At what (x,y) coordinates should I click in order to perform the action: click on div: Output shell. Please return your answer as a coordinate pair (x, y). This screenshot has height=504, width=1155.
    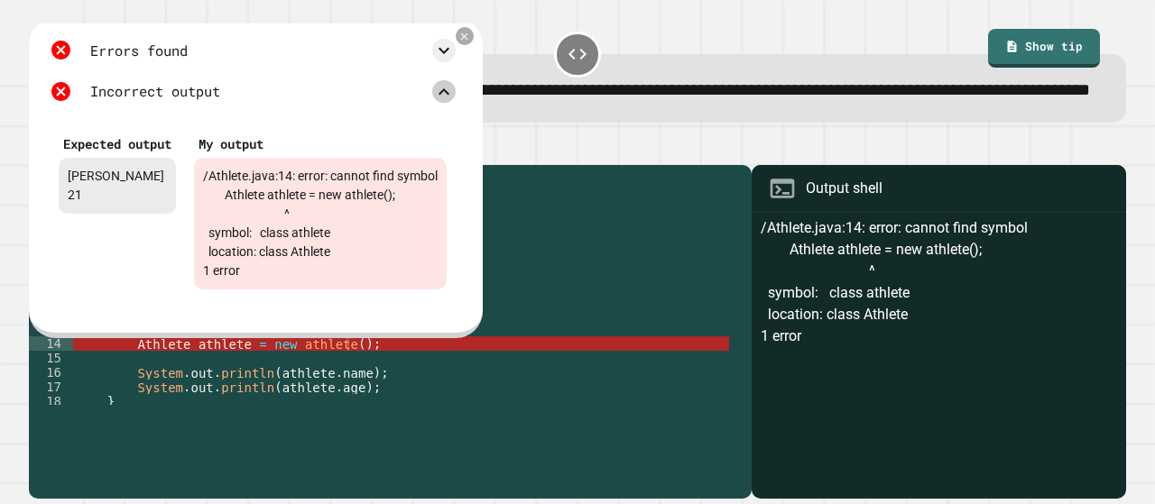
    Looking at the image, I should click on (843, 189).